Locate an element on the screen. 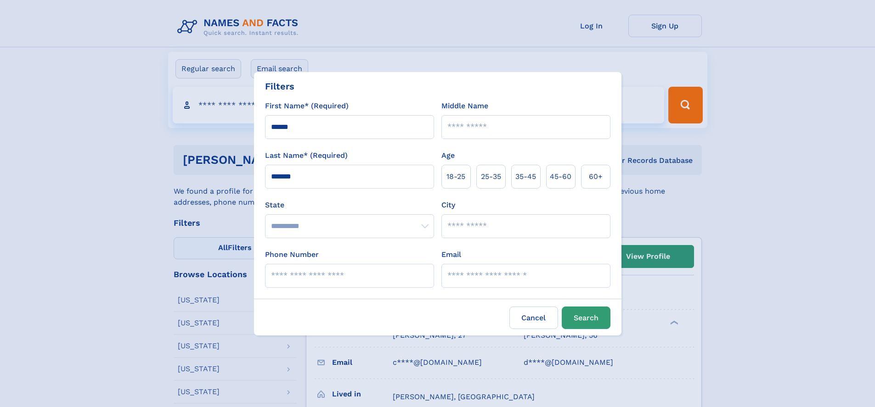  span: 45‑60 is located at coordinates (560, 177).